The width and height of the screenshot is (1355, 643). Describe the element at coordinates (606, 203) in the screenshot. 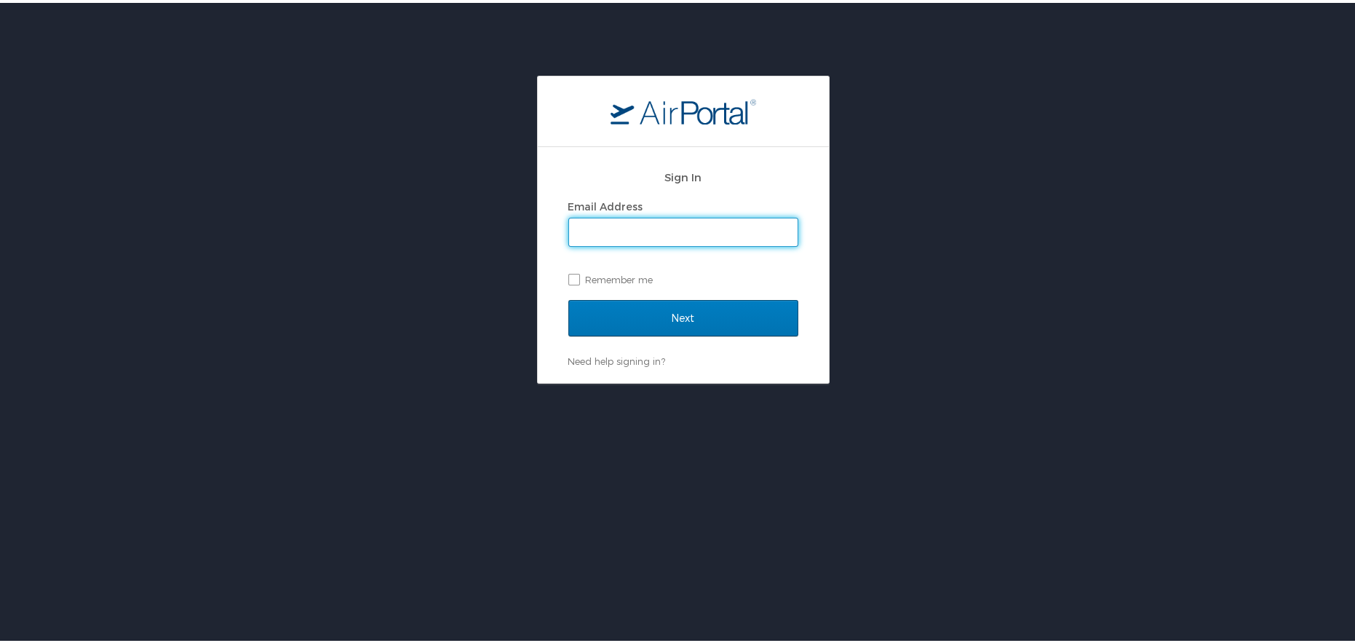

I see `label: Email Address` at that location.